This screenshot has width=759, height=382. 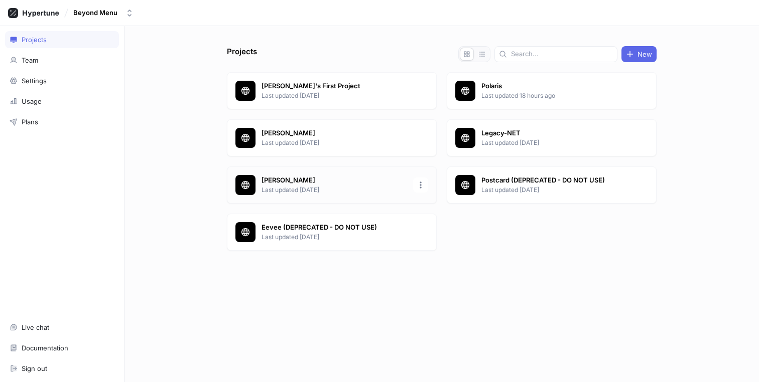 What do you see at coordinates (62, 101) in the screenshot?
I see `a: Usage` at bounding box center [62, 101].